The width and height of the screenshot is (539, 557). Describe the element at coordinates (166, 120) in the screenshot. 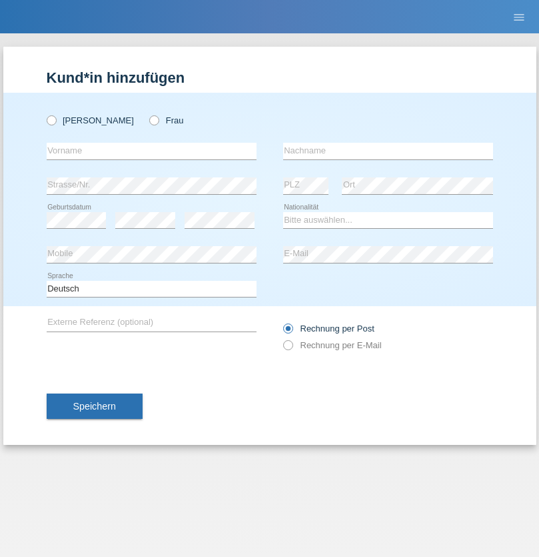

I see `label: Frau` at that location.